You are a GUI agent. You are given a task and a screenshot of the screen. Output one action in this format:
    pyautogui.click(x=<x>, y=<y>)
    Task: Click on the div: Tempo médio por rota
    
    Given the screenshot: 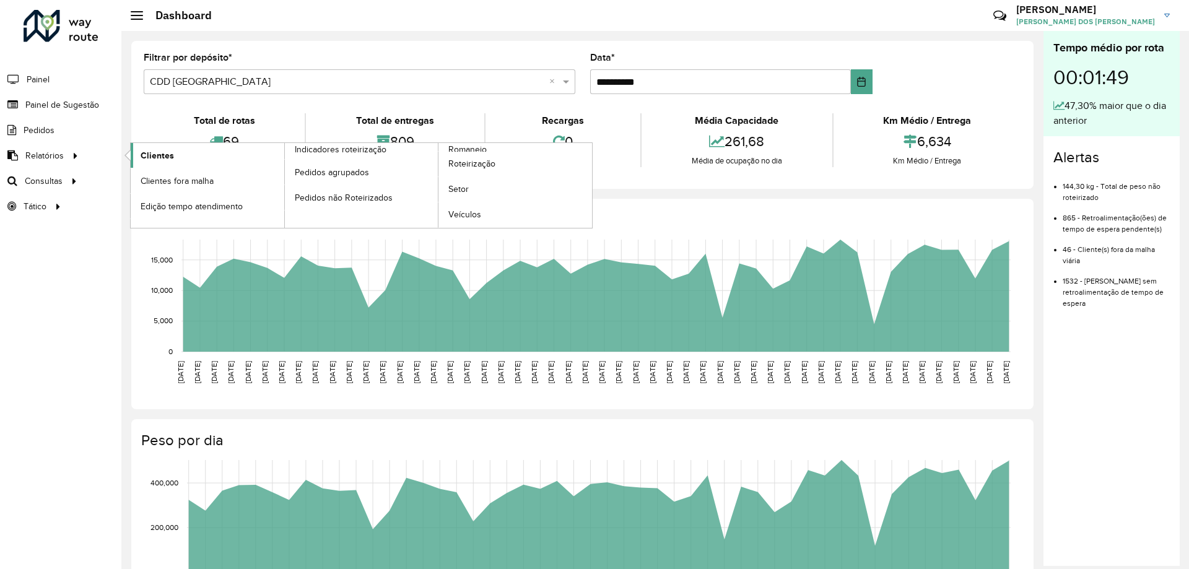 What is the action you would take?
    pyautogui.click(x=1112, y=48)
    